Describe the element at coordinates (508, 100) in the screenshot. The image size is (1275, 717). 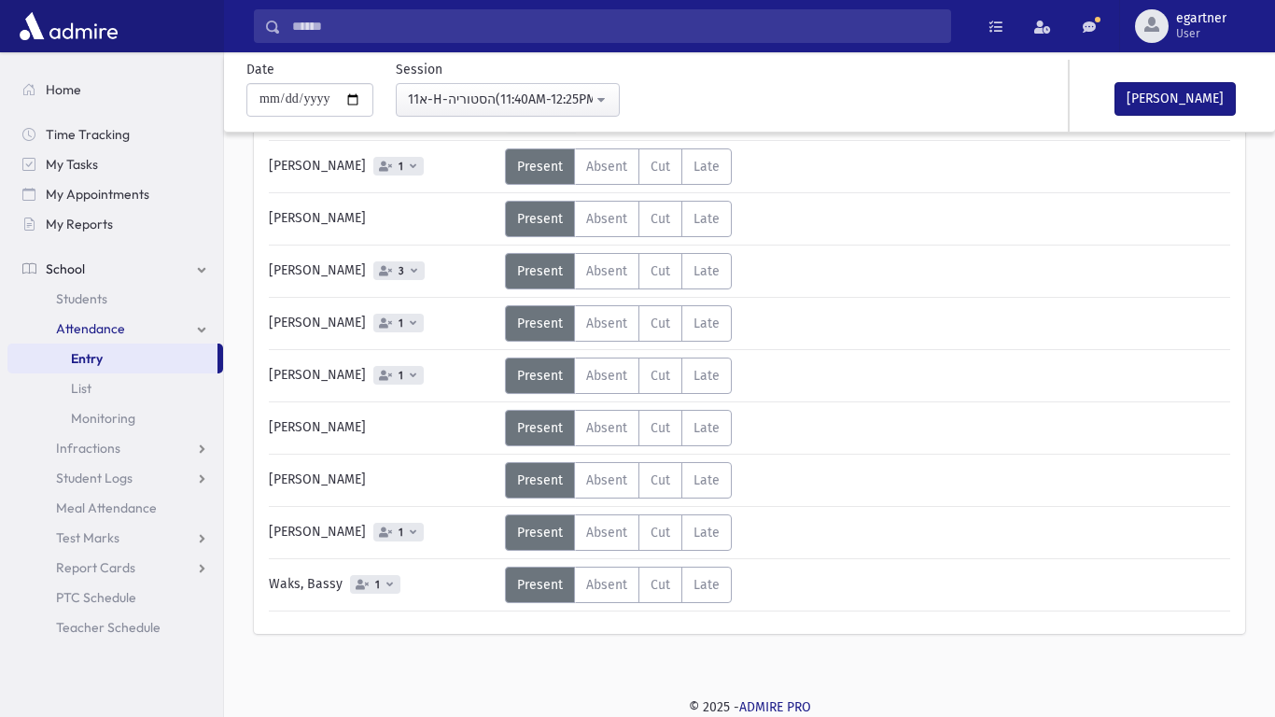
I see `button: 11א-H-הסטוריה(11:40AM-12:25PM)` at that location.